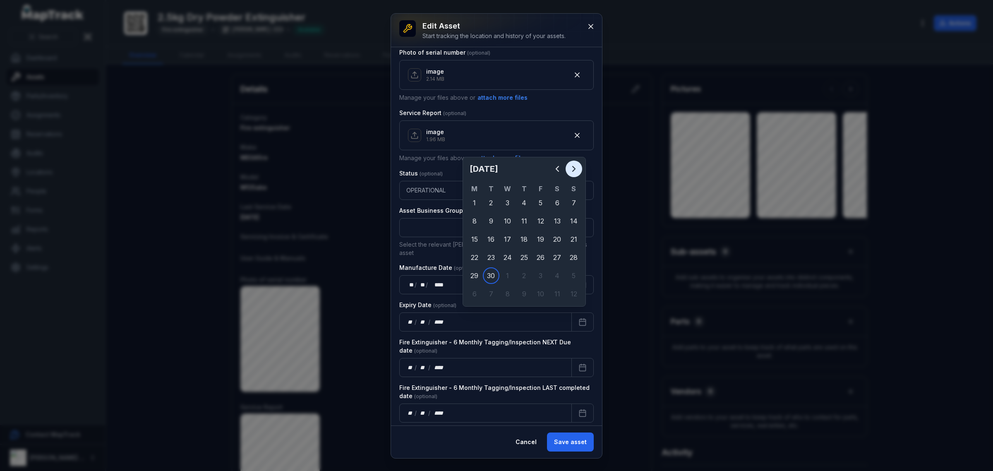 This screenshot has height=471, width=993. I want to click on th: F, so click(541, 189).